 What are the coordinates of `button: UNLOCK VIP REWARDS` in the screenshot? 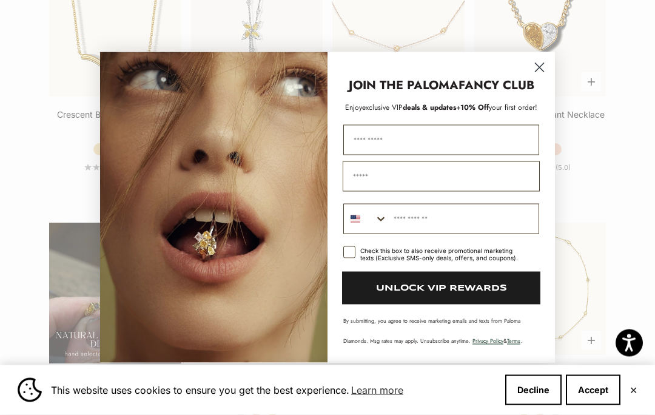 It's located at (441, 288).